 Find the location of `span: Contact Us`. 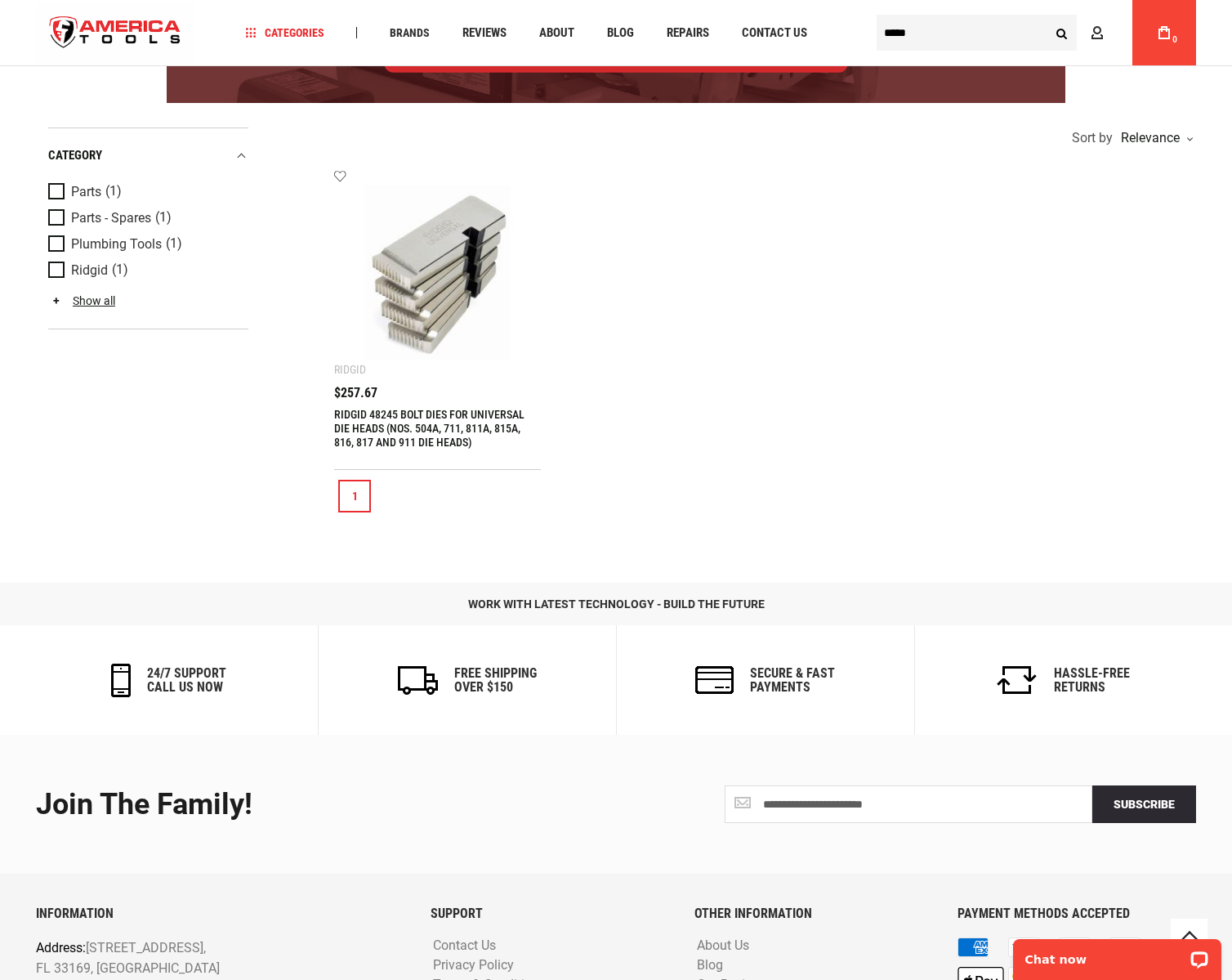

span: Contact Us is located at coordinates (775, 33).